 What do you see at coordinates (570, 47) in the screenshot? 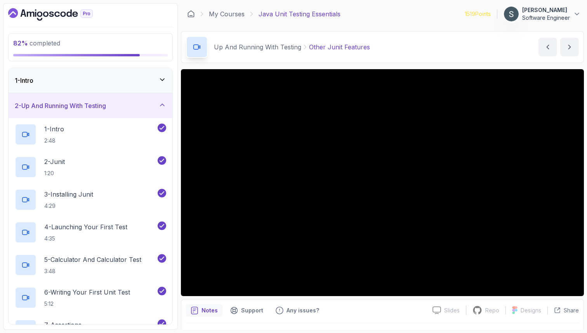
I see `button: next content` at bounding box center [570, 47].